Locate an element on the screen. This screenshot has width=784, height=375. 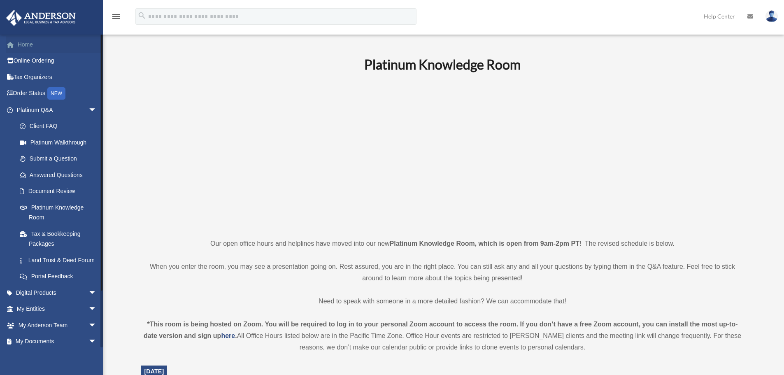
strong: here is located at coordinates (228, 335).